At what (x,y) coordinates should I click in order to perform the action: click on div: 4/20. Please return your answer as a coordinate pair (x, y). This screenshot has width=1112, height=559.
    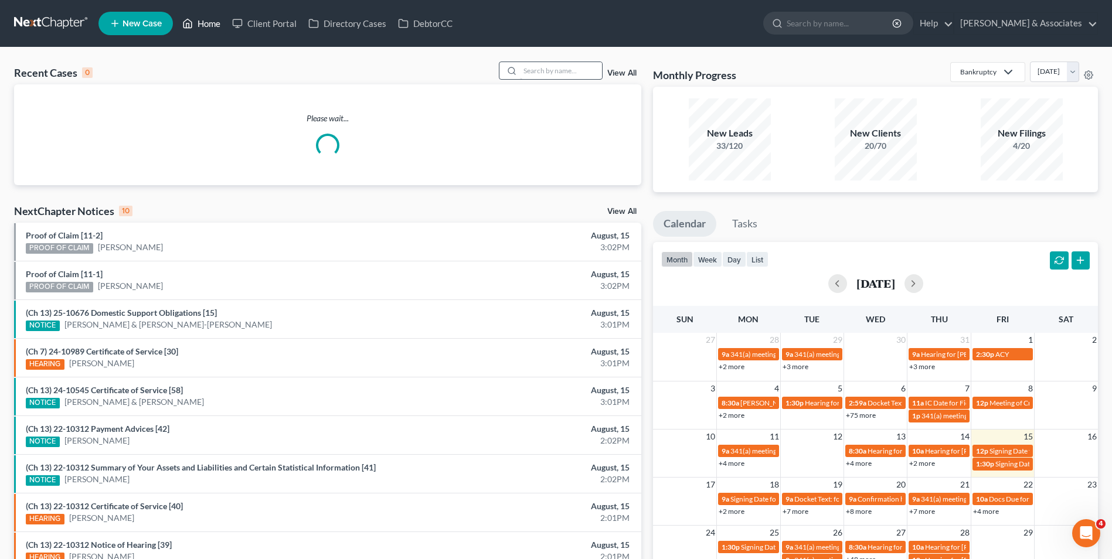
    Looking at the image, I should click on (1022, 146).